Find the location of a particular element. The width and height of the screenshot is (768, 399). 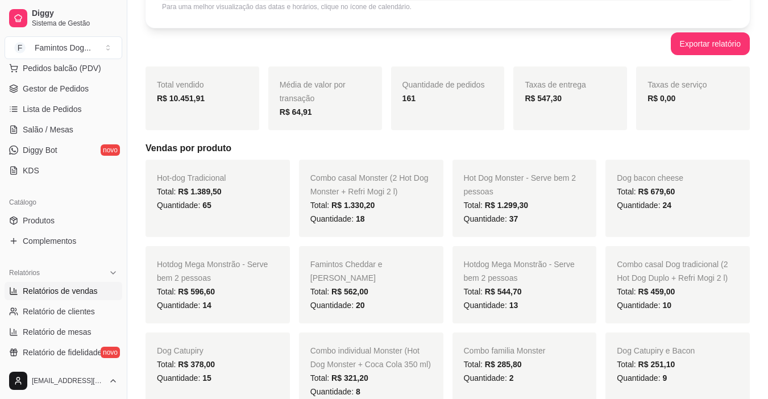

a: Lista de Pedidos is located at coordinates (63, 109).